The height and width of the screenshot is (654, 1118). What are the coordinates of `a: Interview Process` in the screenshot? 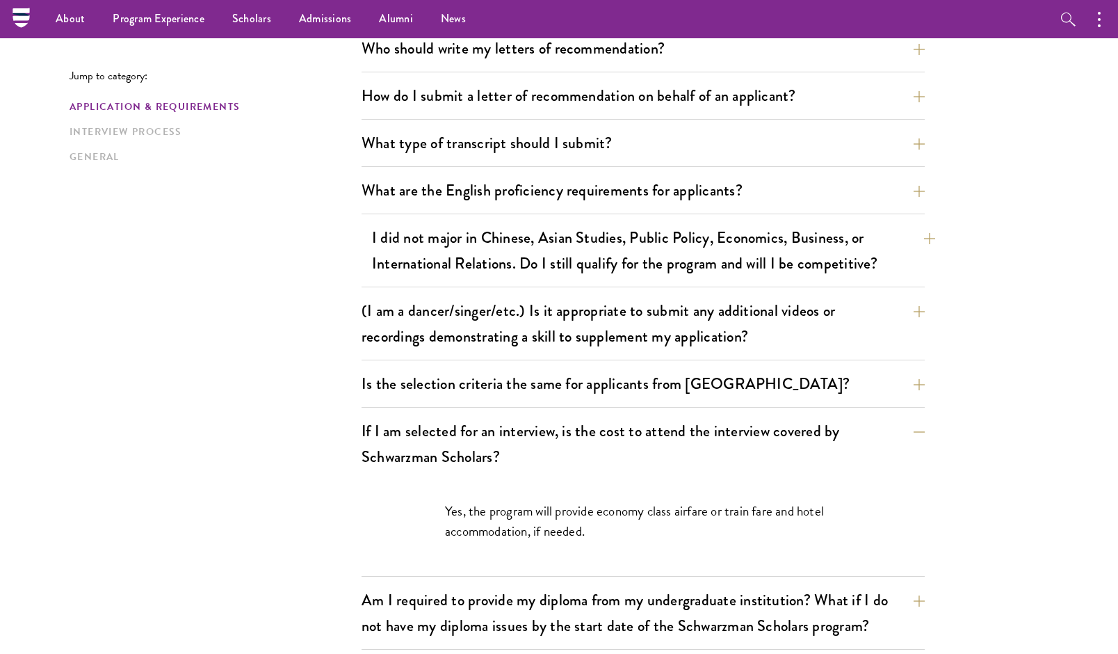 It's located at (211, 131).